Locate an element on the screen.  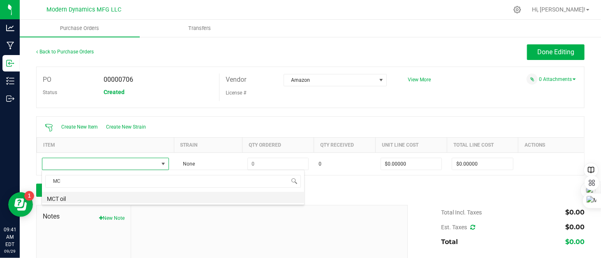
label: License # is located at coordinates (236, 93).